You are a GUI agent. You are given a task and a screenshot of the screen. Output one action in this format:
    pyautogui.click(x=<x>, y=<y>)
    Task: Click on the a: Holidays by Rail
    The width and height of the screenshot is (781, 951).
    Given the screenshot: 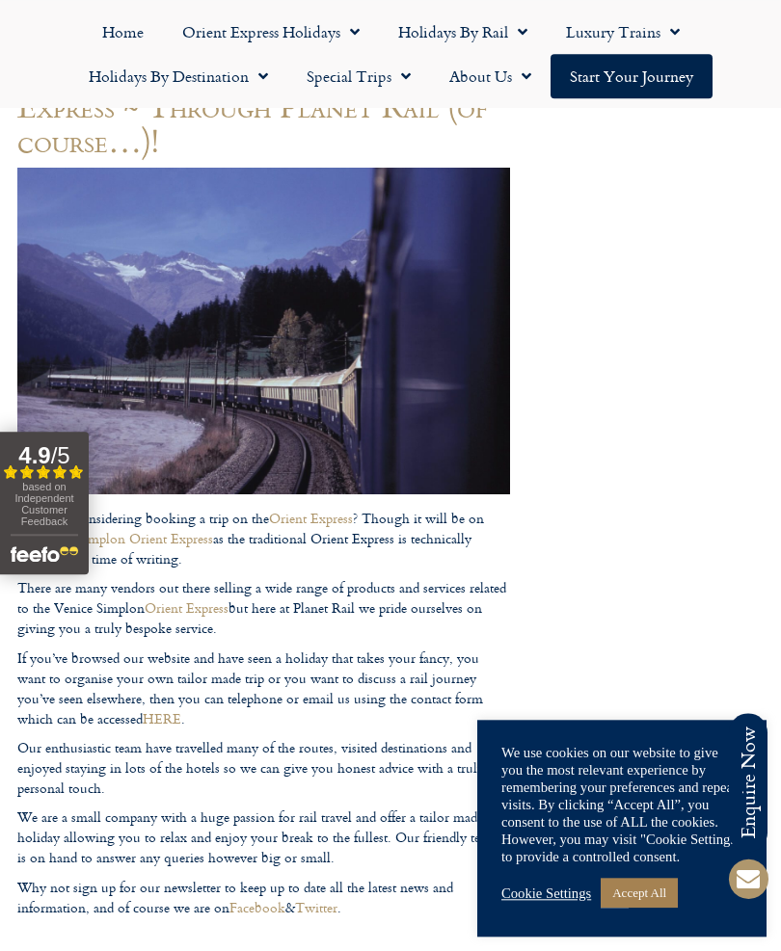 What is the action you would take?
    pyautogui.click(x=463, y=32)
    